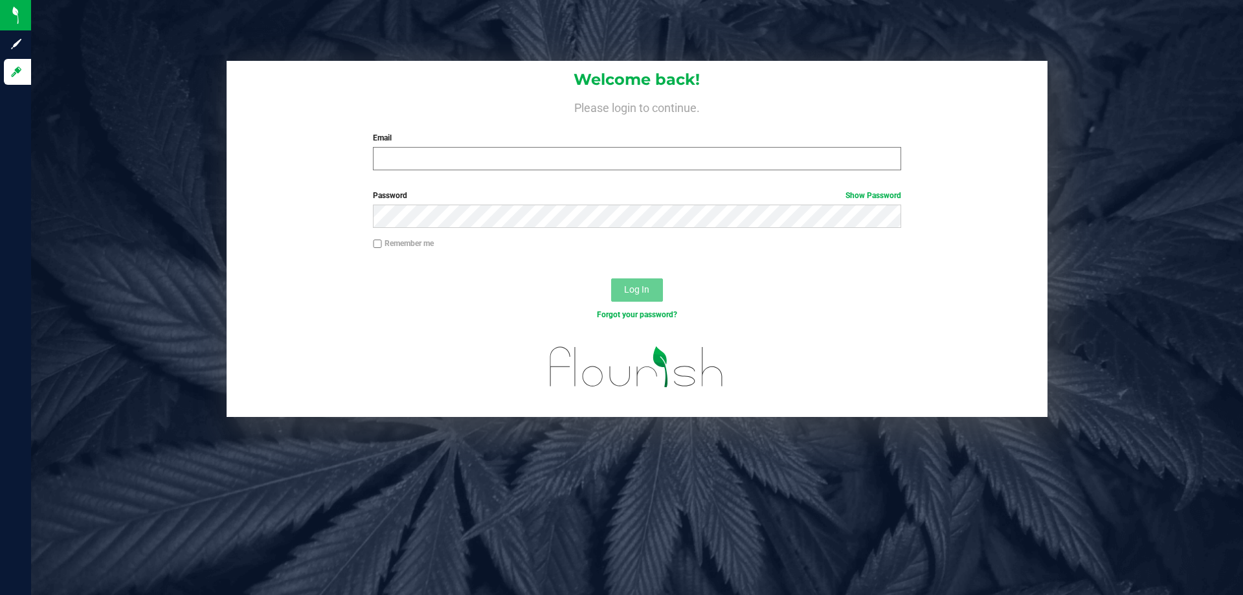 The width and height of the screenshot is (1243, 595). I want to click on img: flourish_logo.svg, so click(636, 367).